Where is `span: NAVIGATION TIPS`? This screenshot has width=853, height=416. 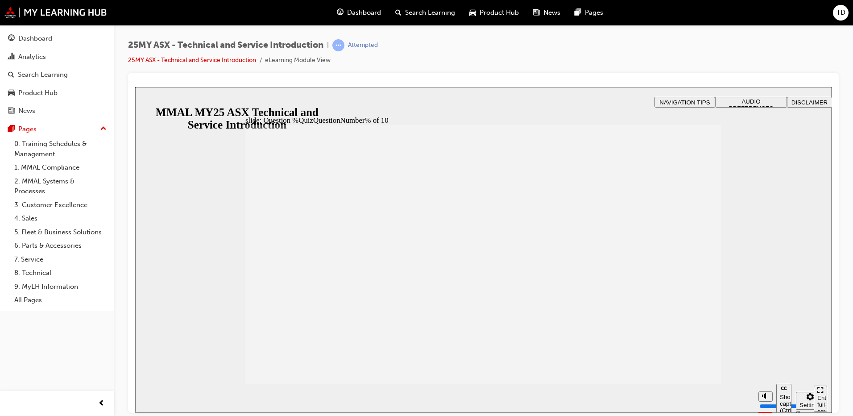 span: NAVIGATION TIPS is located at coordinates (549, 15).